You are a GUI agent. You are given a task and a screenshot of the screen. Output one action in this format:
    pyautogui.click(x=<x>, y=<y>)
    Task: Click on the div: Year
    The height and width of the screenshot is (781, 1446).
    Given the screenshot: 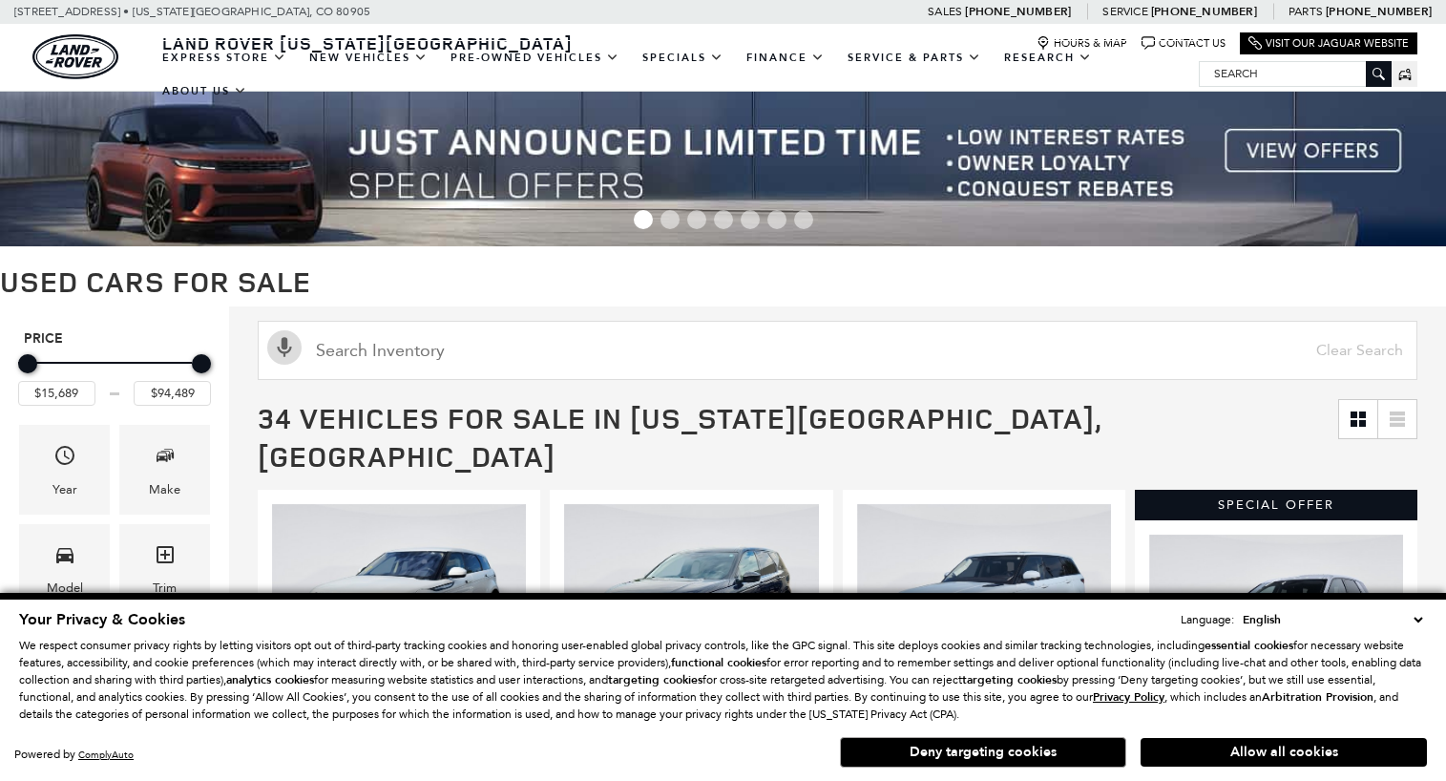 What is the action you would take?
    pyautogui.click(x=65, y=490)
    